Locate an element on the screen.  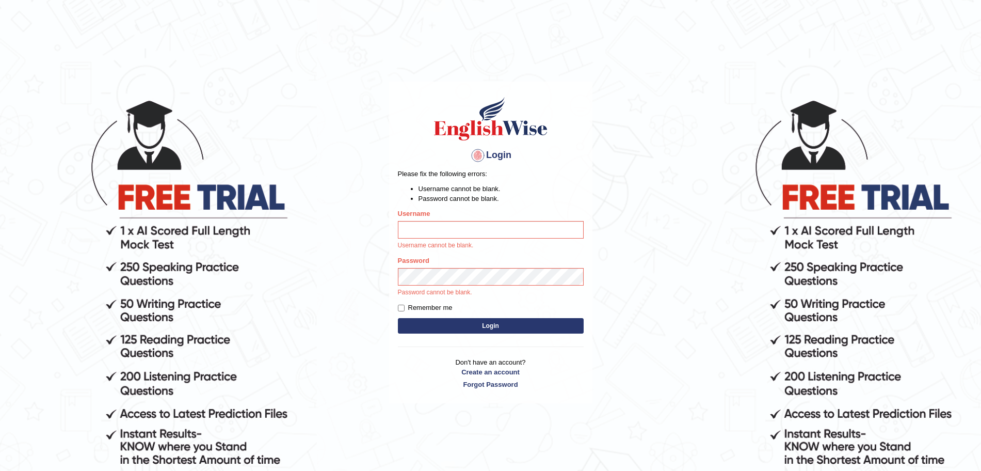
li: Username cannot be blank. is located at coordinates (501, 188).